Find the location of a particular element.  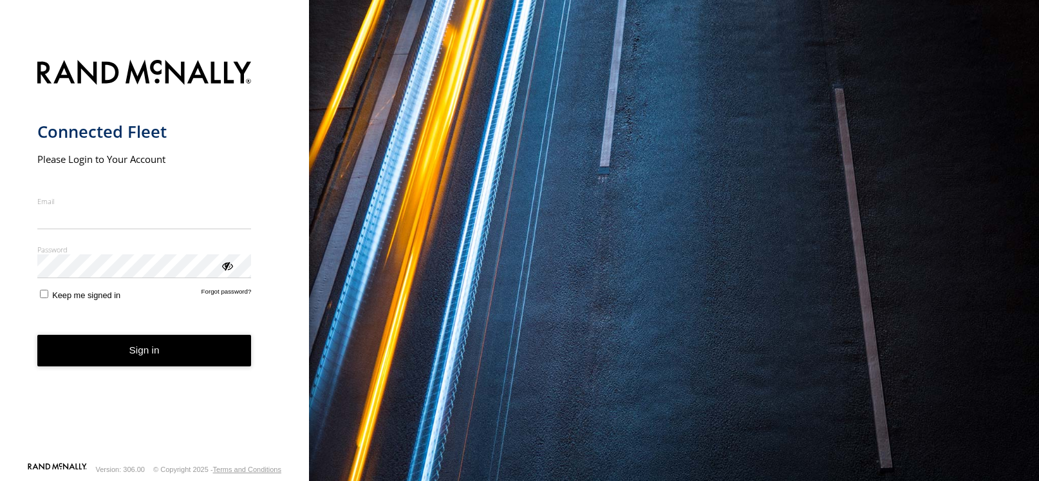

label: Email is located at coordinates (144, 201).